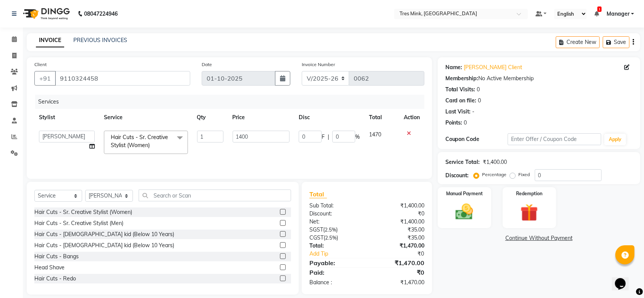 Image resolution: width=644 pixels, height=298 pixels. What do you see at coordinates (615, 139) in the screenshot?
I see `button: Apply` at bounding box center [615, 139].